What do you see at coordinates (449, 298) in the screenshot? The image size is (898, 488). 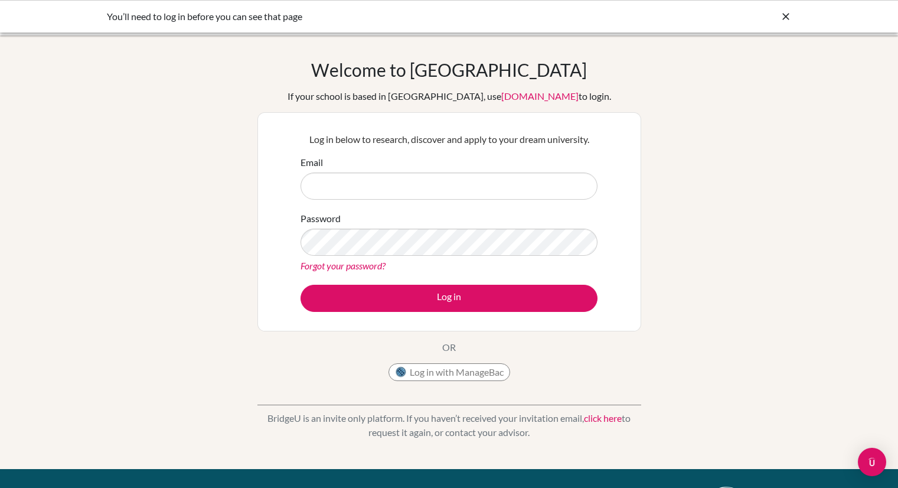 I see `button: Log in` at bounding box center [449, 298].